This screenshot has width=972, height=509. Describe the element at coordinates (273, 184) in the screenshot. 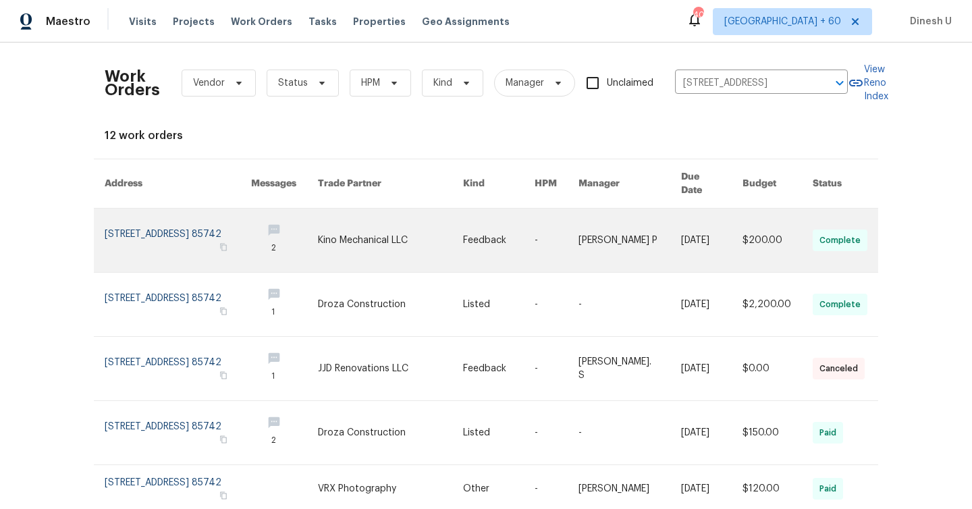

I see `th: Messages` at that location.